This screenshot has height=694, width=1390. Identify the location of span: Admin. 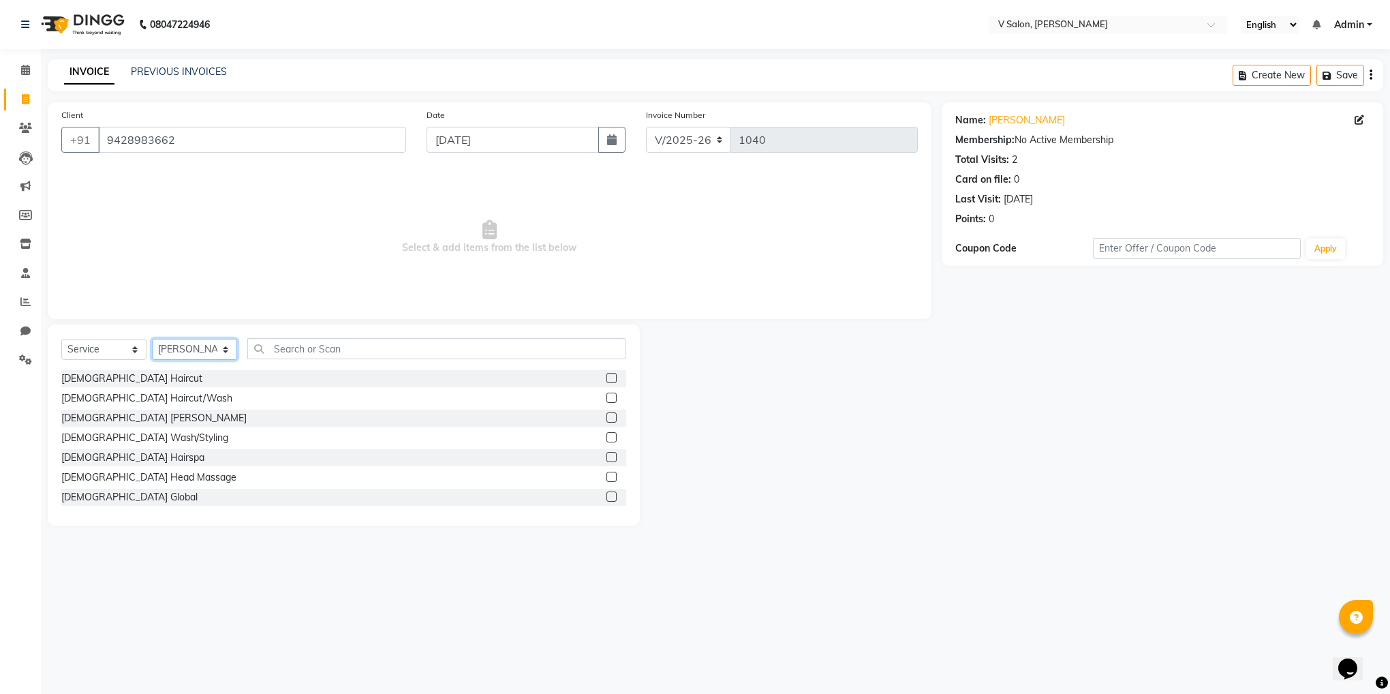
(1349, 25).